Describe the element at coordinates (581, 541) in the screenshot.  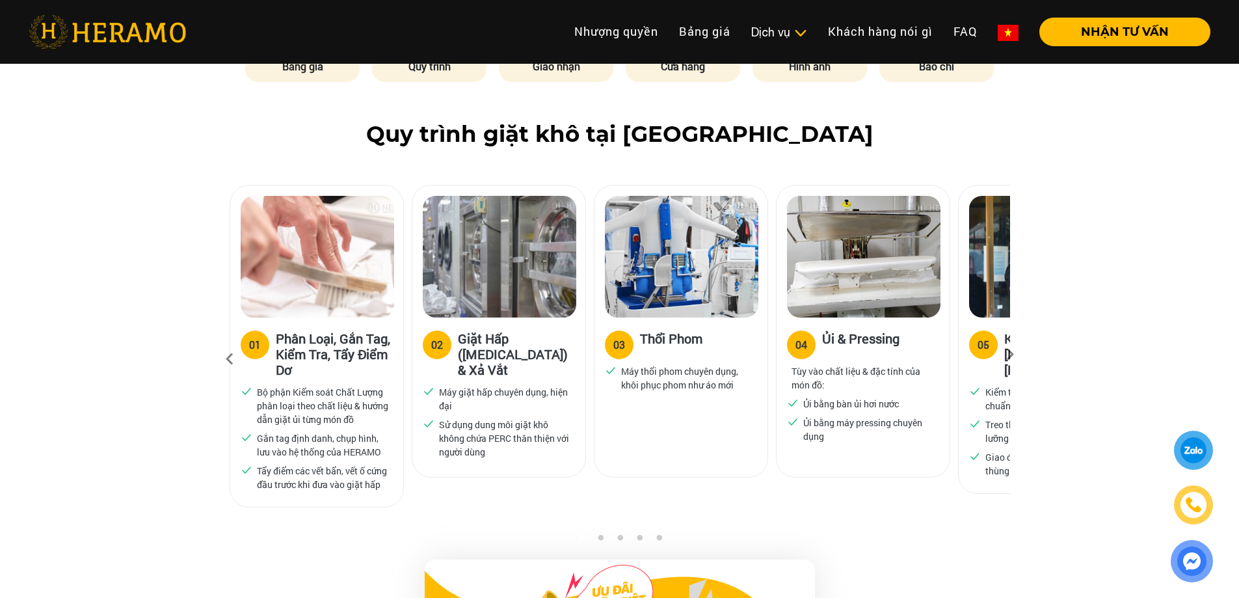
I see `button: 1` at that location.